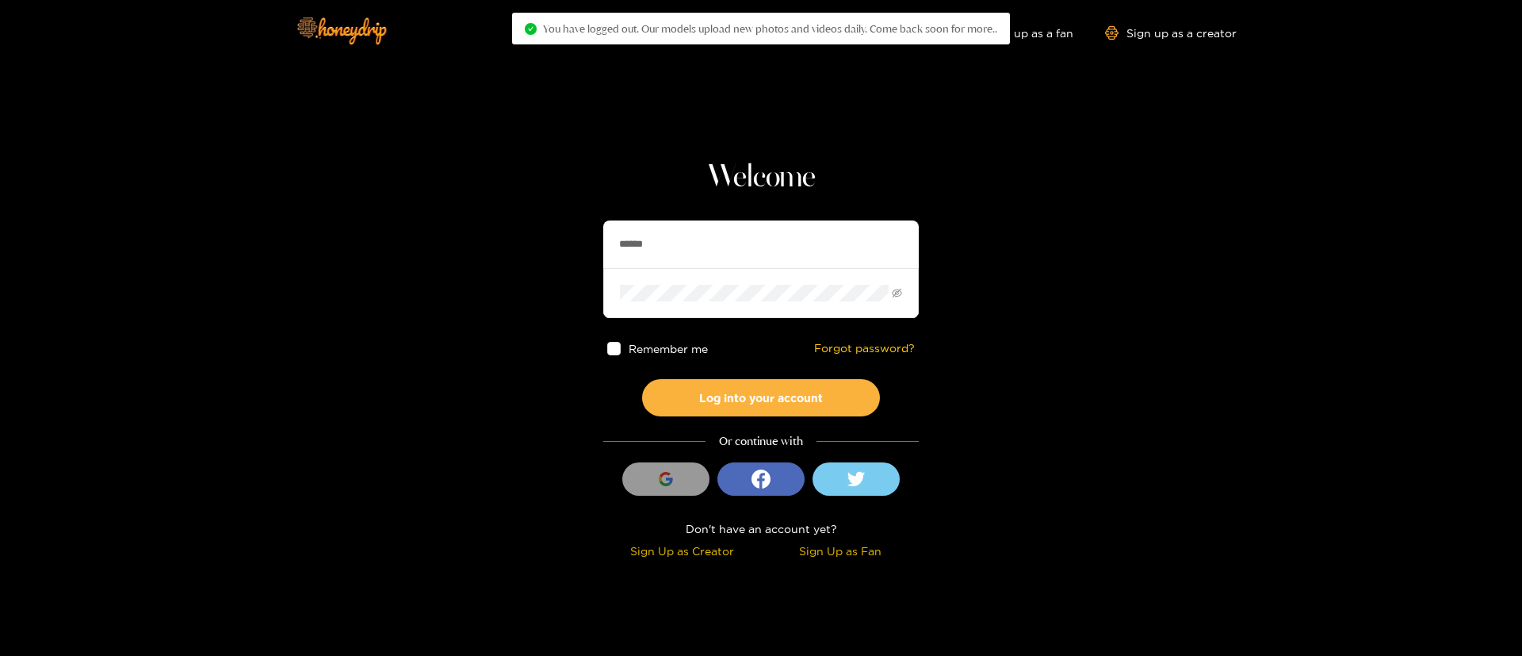 The width and height of the screenshot is (1522, 656). What do you see at coordinates (1019, 33) in the screenshot?
I see `a: Sign up as a fan` at bounding box center [1019, 33].